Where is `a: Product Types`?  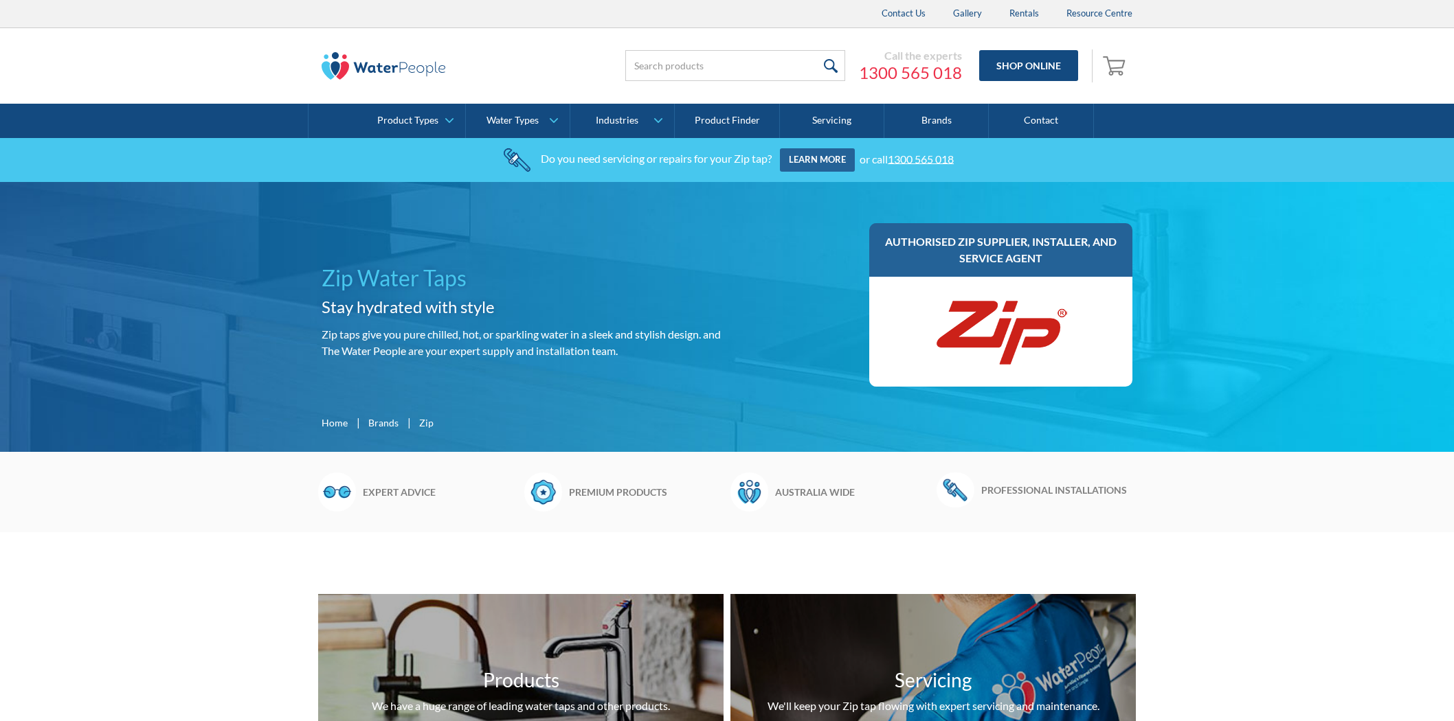
a: Product Types is located at coordinates (412, 121).